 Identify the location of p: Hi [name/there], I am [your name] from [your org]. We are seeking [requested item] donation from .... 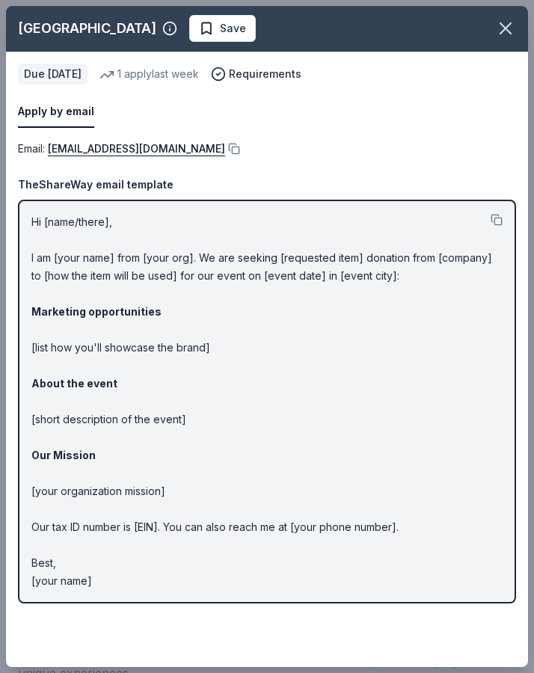
(267, 401).